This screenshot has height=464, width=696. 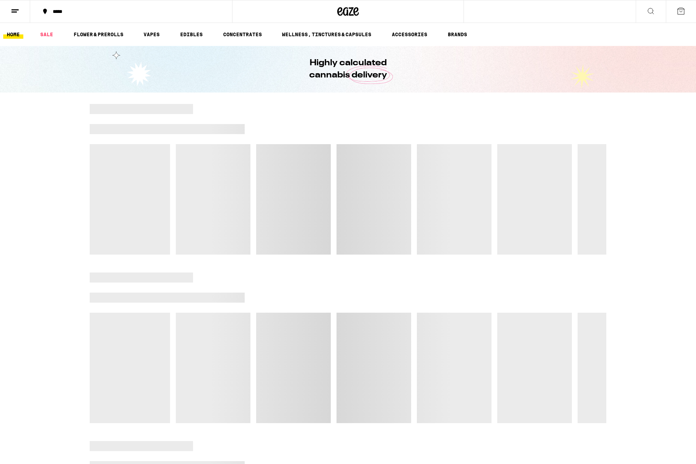 What do you see at coordinates (242, 34) in the screenshot?
I see `a: CONCENTRATES` at bounding box center [242, 34].